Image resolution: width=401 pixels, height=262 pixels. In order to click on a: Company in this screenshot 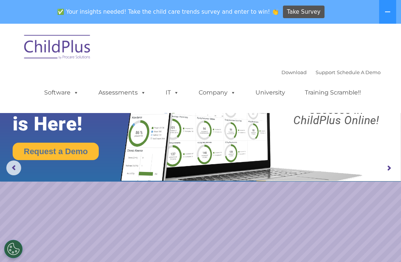, I will do `click(217, 93)`.